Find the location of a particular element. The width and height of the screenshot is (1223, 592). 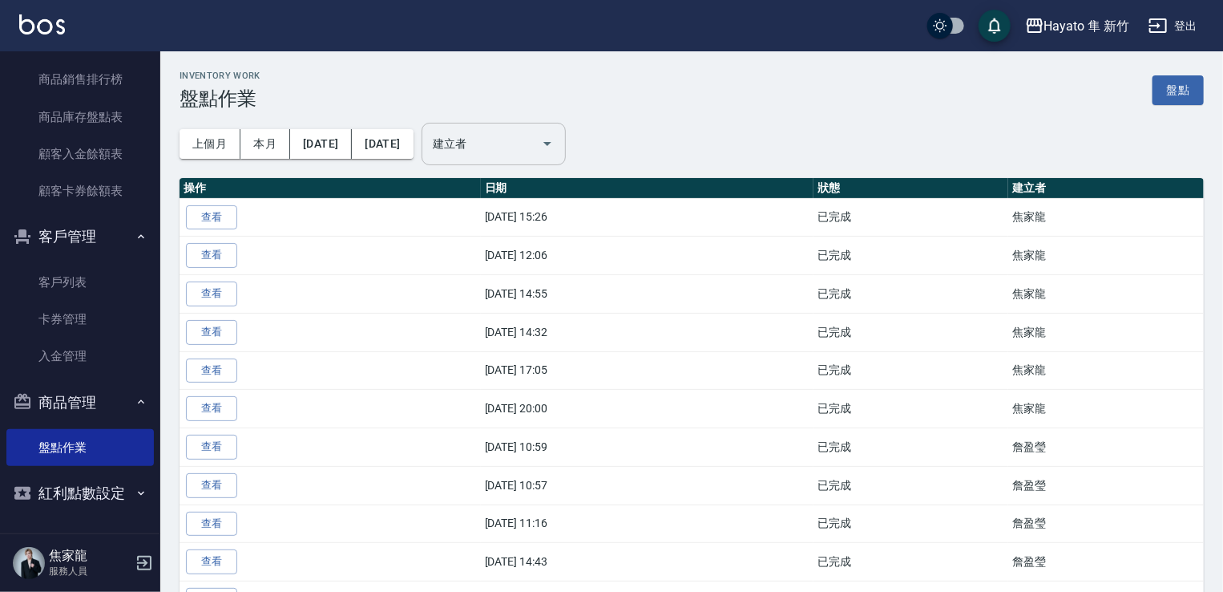

a: 入金管理 is located at coordinates (80, 356).